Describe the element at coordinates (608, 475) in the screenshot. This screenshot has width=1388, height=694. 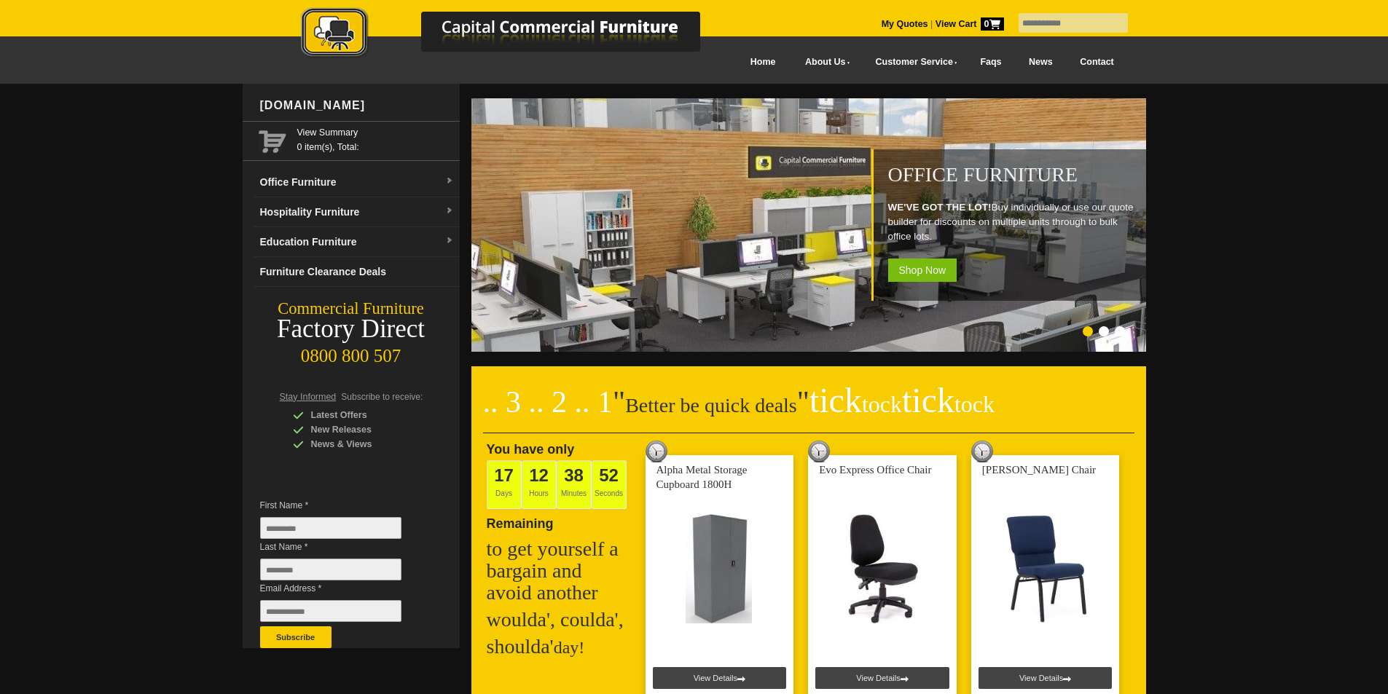
I see `span: 52` at that location.